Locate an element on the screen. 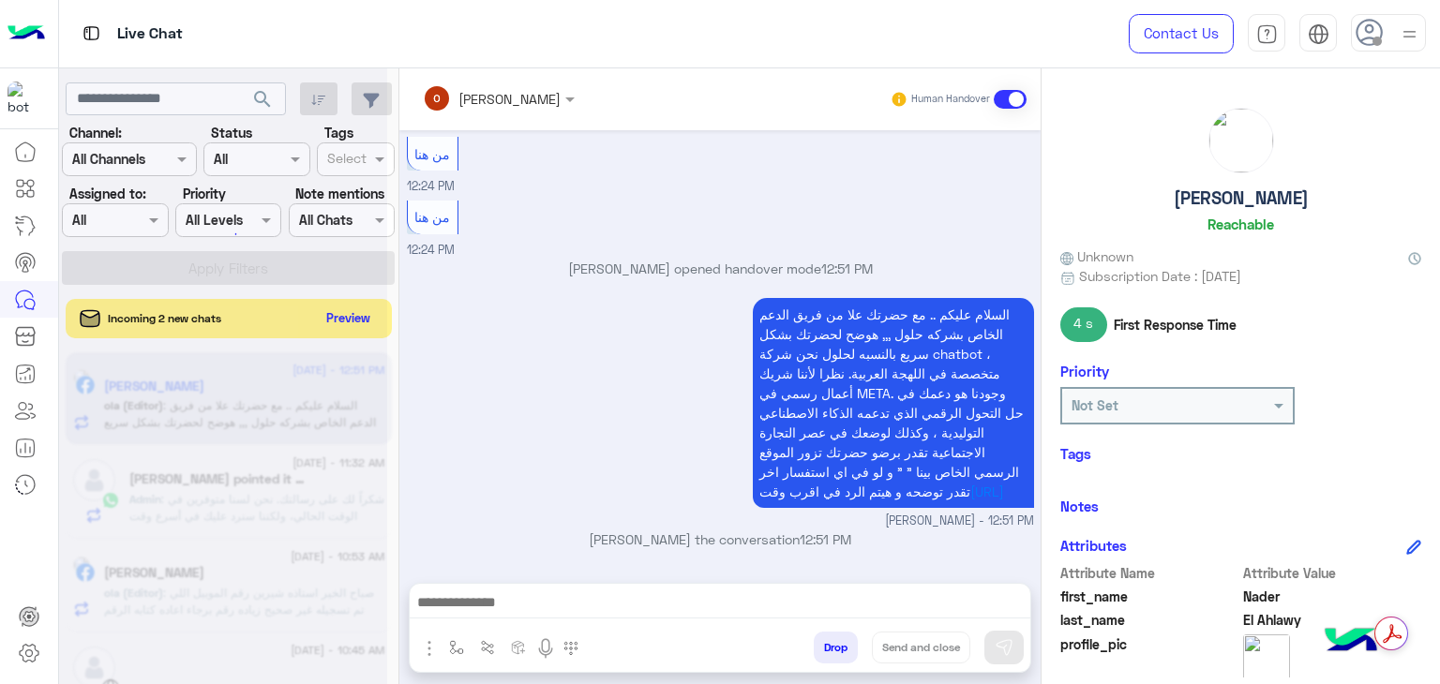  p: 13/8/2025, 12:51 PM is located at coordinates (893, 403).